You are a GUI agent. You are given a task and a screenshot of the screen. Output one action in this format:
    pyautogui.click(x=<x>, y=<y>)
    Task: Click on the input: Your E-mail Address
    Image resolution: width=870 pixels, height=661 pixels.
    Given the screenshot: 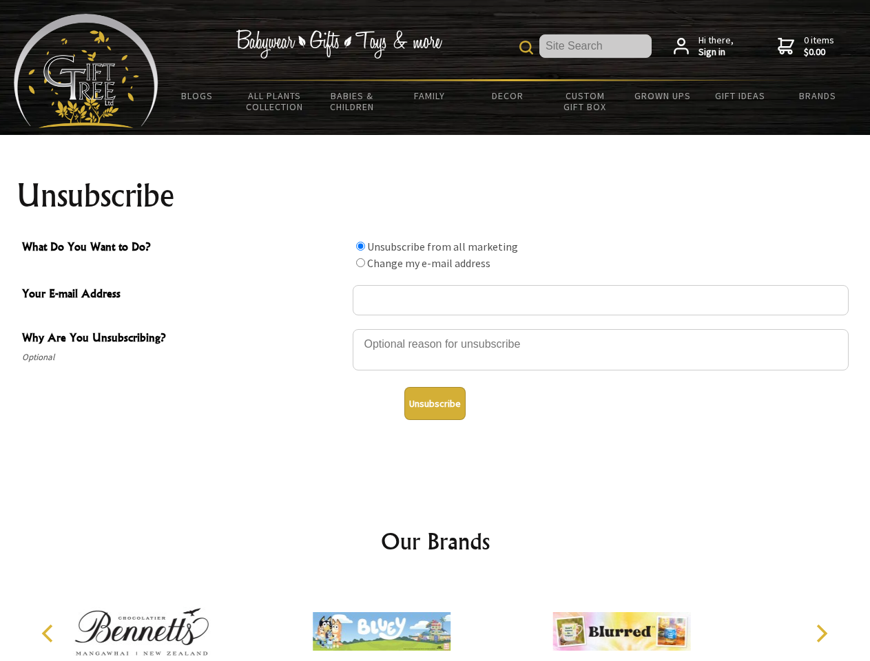 What is the action you would take?
    pyautogui.click(x=601, y=300)
    